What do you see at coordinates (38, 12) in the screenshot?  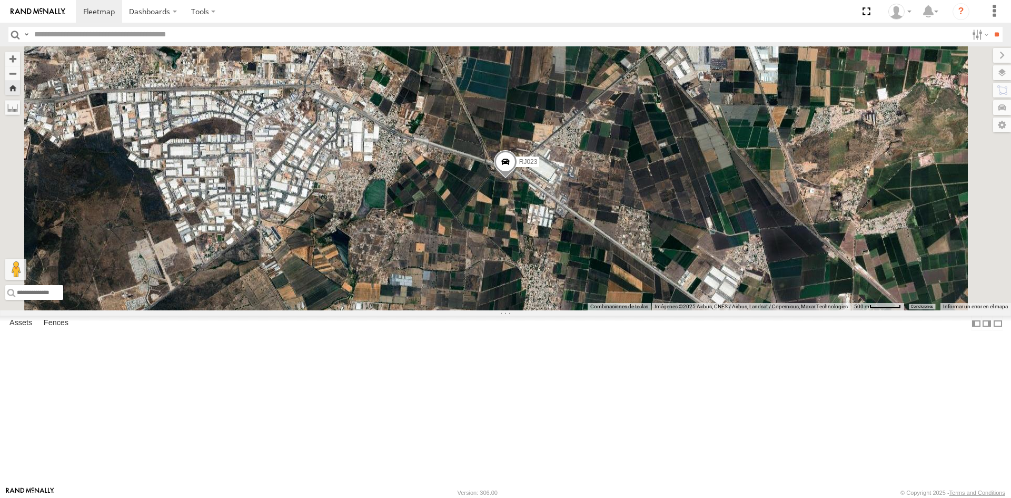 I see `img: rand-logo.svg` at bounding box center [38, 12].